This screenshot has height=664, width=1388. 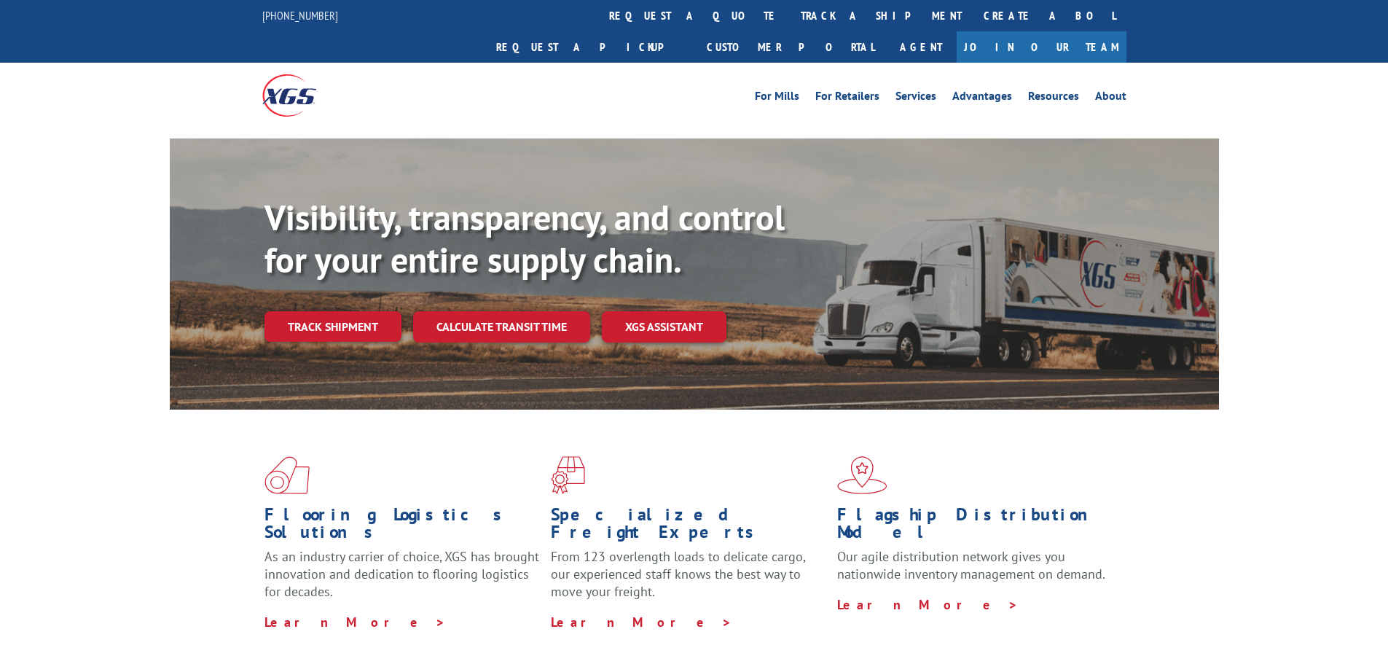 I want to click on a: Advantages, so click(x=982, y=98).